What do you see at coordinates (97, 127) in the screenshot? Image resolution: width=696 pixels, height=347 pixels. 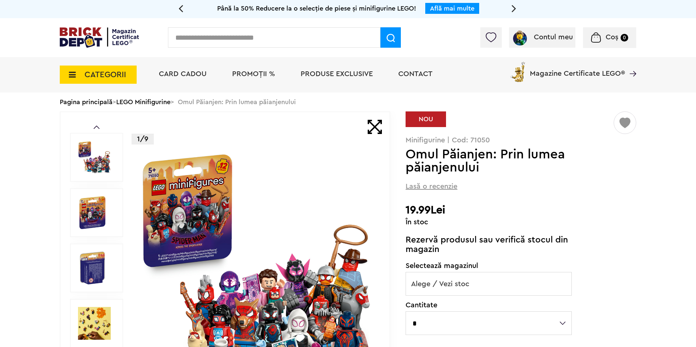 I see `a: Prev` at bounding box center [97, 127].